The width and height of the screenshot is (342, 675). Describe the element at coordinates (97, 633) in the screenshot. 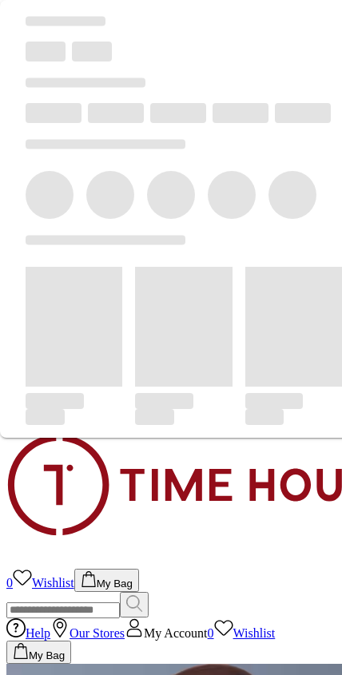

I see `span: Our Stores` at that location.